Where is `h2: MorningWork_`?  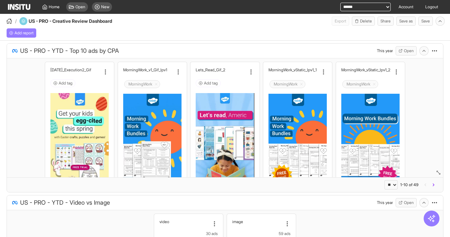
h2: MorningWork_ is located at coordinates (136, 70).